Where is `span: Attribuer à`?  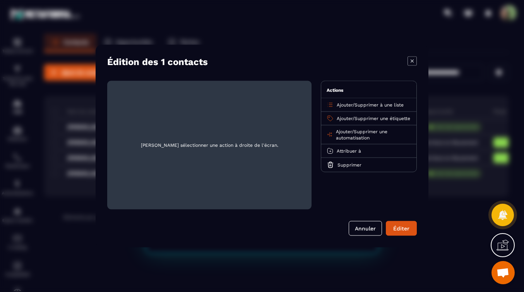
span: Attribuer à is located at coordinates (349, 151).